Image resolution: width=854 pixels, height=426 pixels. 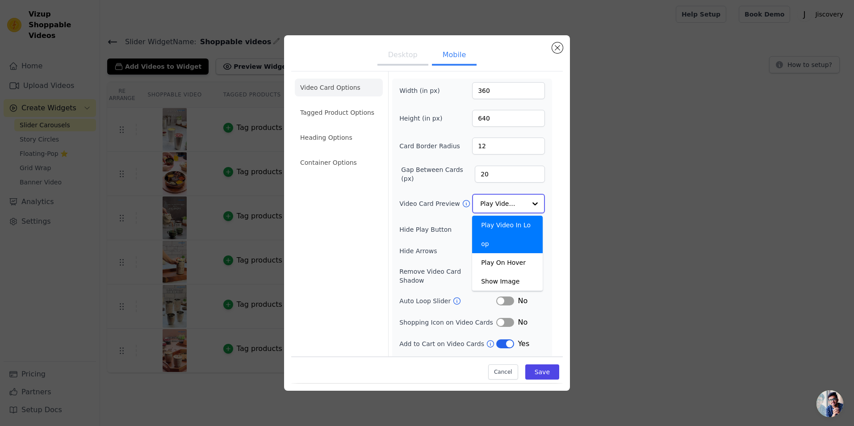 What do you see at coordinates (403, 56) in the screenshot?
I see `button: Desktop` at bounding box center [403, 56].